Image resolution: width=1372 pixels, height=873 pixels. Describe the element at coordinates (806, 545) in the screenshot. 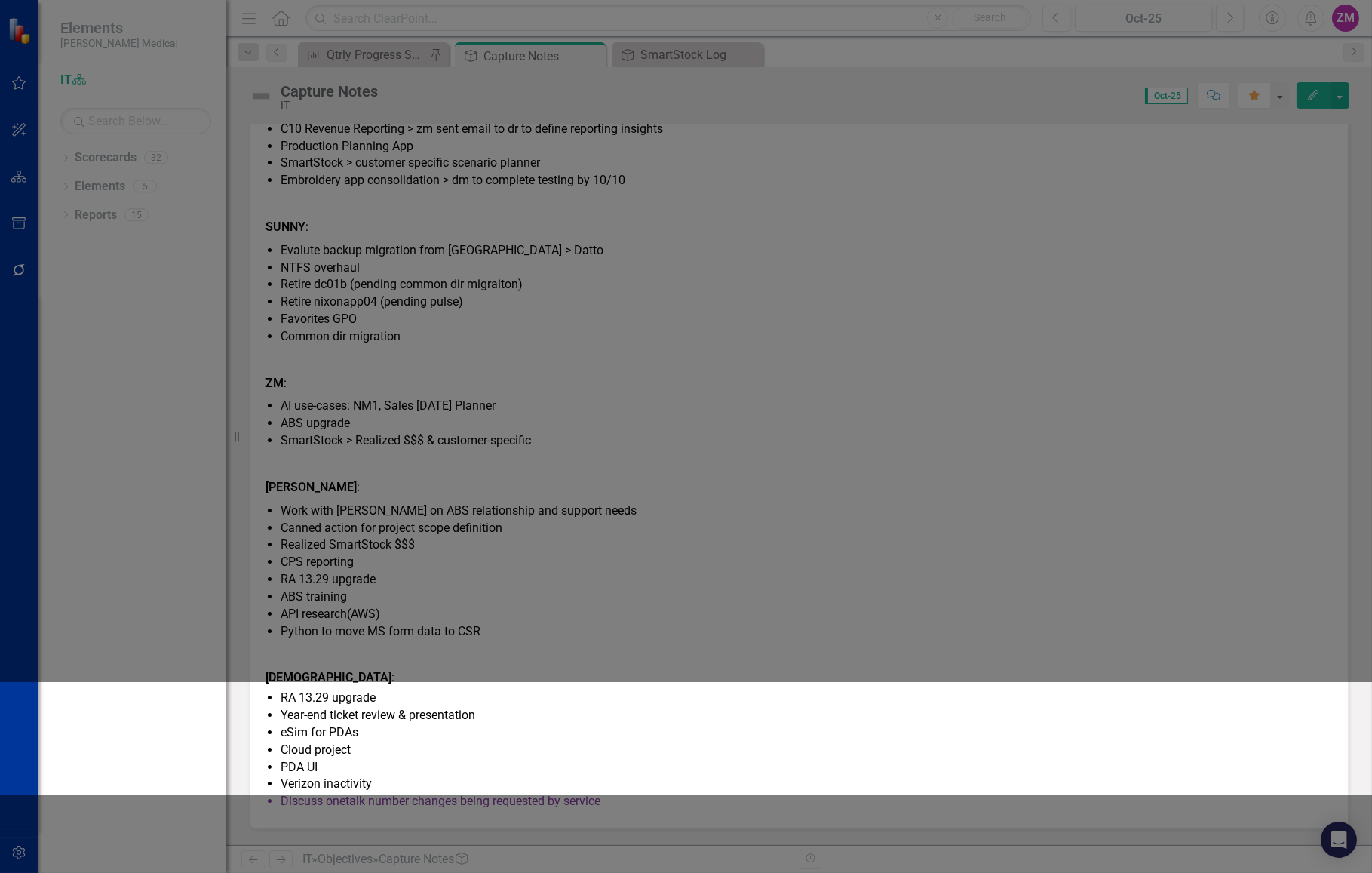

I see `li: Realized SmartStock $$$` at that location.